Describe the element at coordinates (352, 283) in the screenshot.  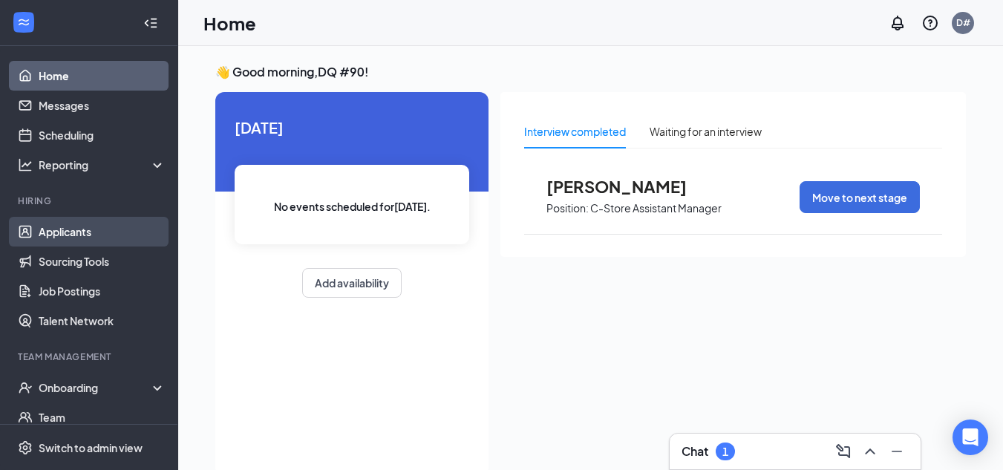
I see `button: Add availability` at that location.